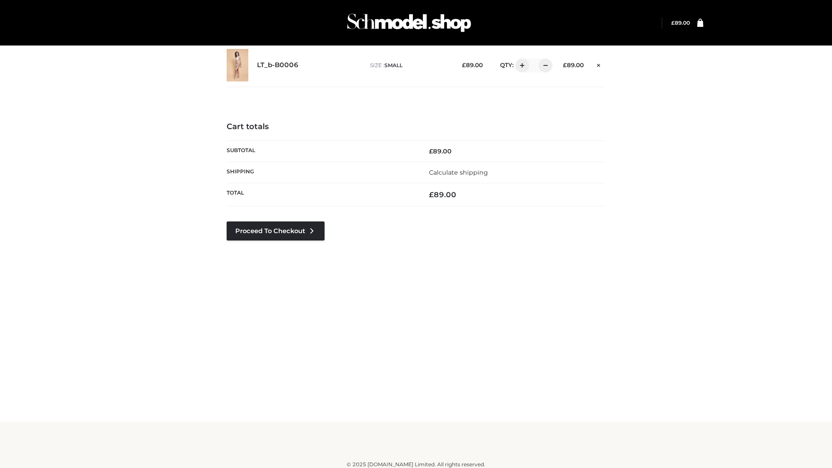  What do you see at coordinates (680, 23) in the screenshot?
I see `a: £89.00` at bounding box center [680, 23].